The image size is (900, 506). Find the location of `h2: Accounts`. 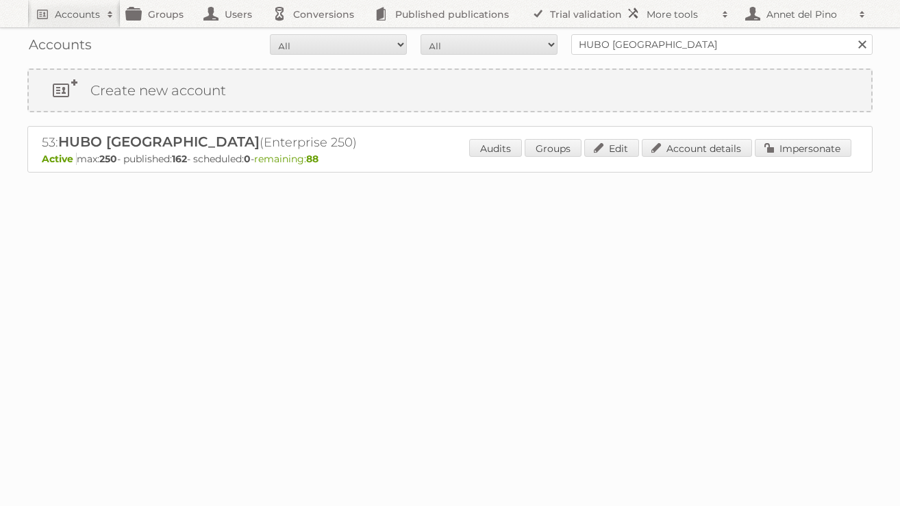

h2: Accounts is located at coordinates (77, 14).